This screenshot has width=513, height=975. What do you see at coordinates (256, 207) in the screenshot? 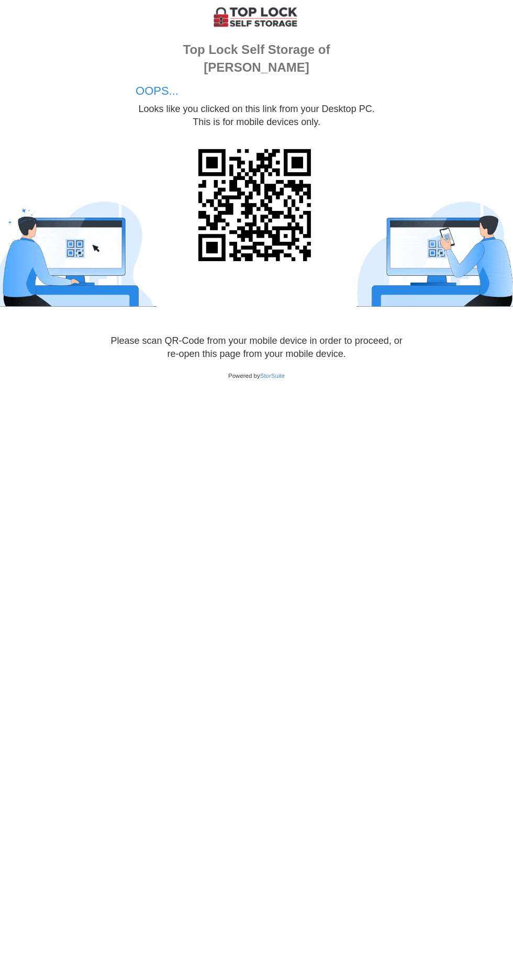
I see `img: GC6aWG5yUo7elAAAAAElFTkSuQmCC` at bounding box center [256, 207].